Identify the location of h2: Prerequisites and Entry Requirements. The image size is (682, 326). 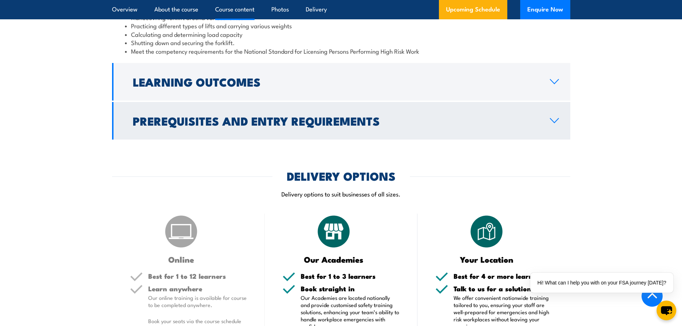
(335, 121).